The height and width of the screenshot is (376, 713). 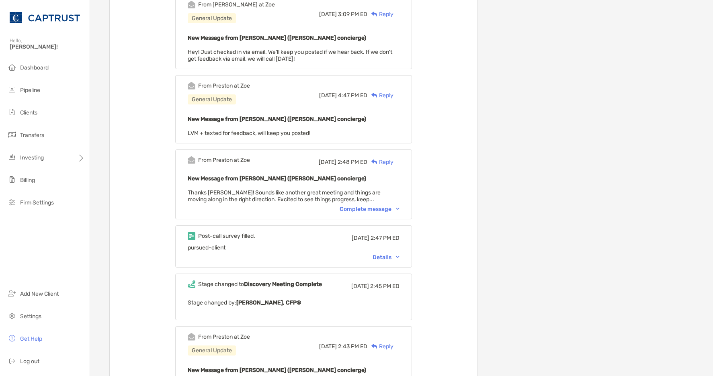 I want to click on img: billing icon, so click(x=12, y=180).